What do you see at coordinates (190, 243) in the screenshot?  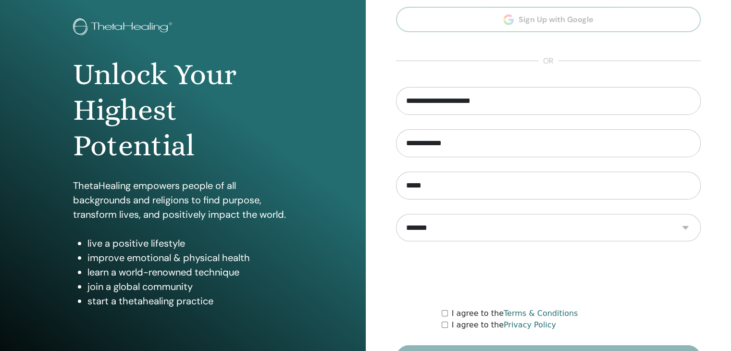 I see `li: live a positive lifestyle` at bounding box center [190, 243].